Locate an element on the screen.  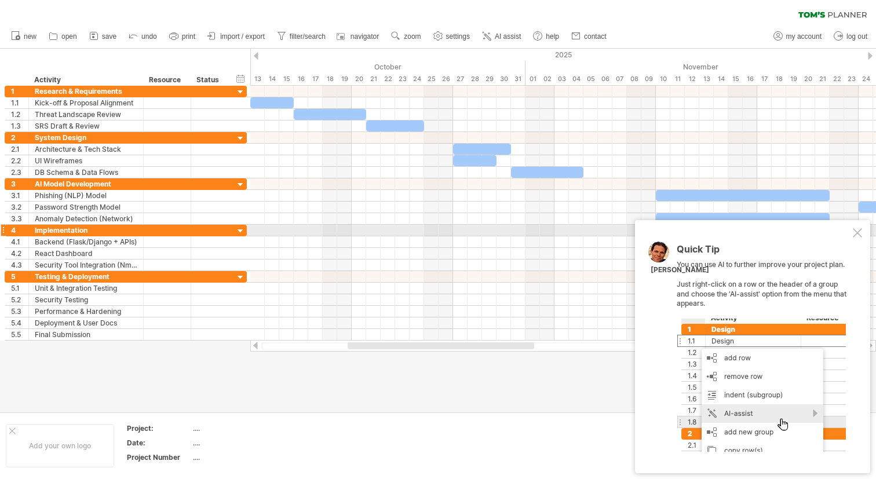
div: React Dashboard is located at coordinates (86, 253).